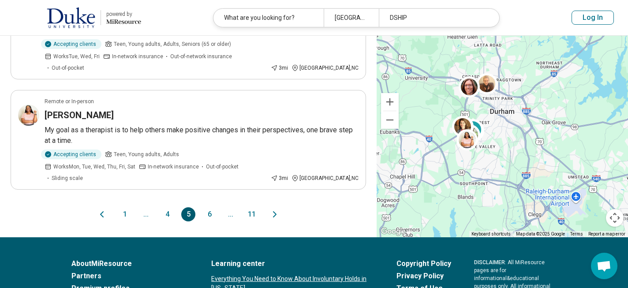 The image size is (628, 288). What do you see at coordinates (69, 101) in the screenshot?
I see `p: Remote or In-person` at bounding box center [69, 101].